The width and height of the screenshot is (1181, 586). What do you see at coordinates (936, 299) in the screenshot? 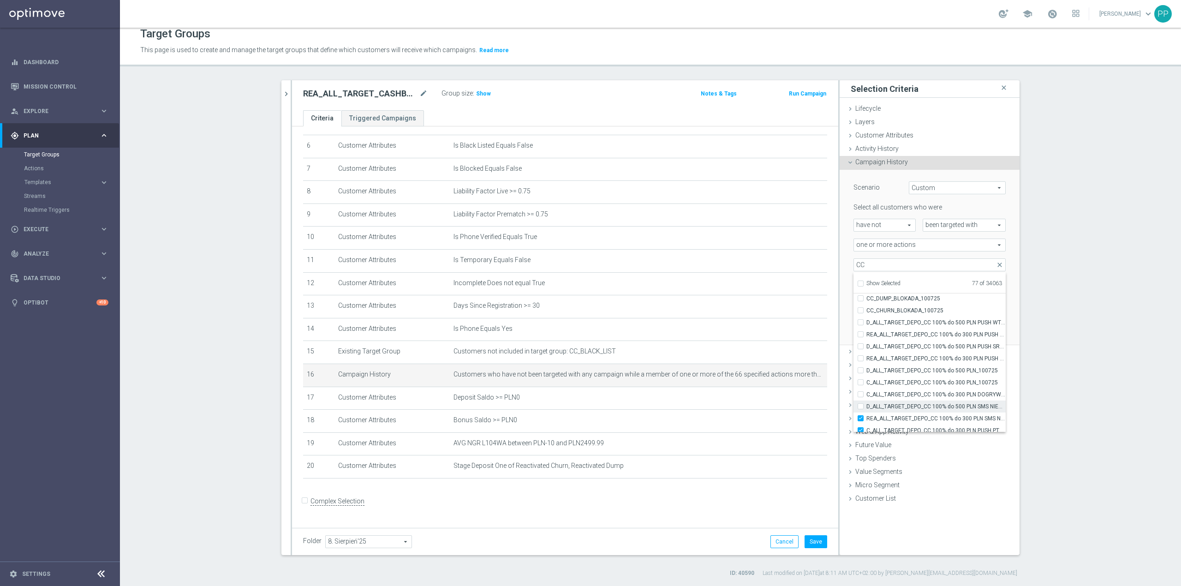
I see `span: CC_DUMP_BLOKADA_100725` at bounding box center [936, 299].